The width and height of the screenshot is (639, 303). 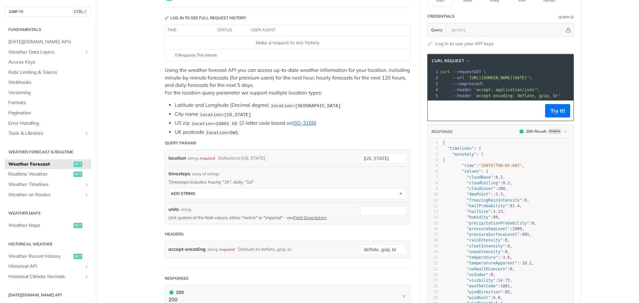 I want to click on a: Weather Recent Historyget, so click(x=48, y=257).